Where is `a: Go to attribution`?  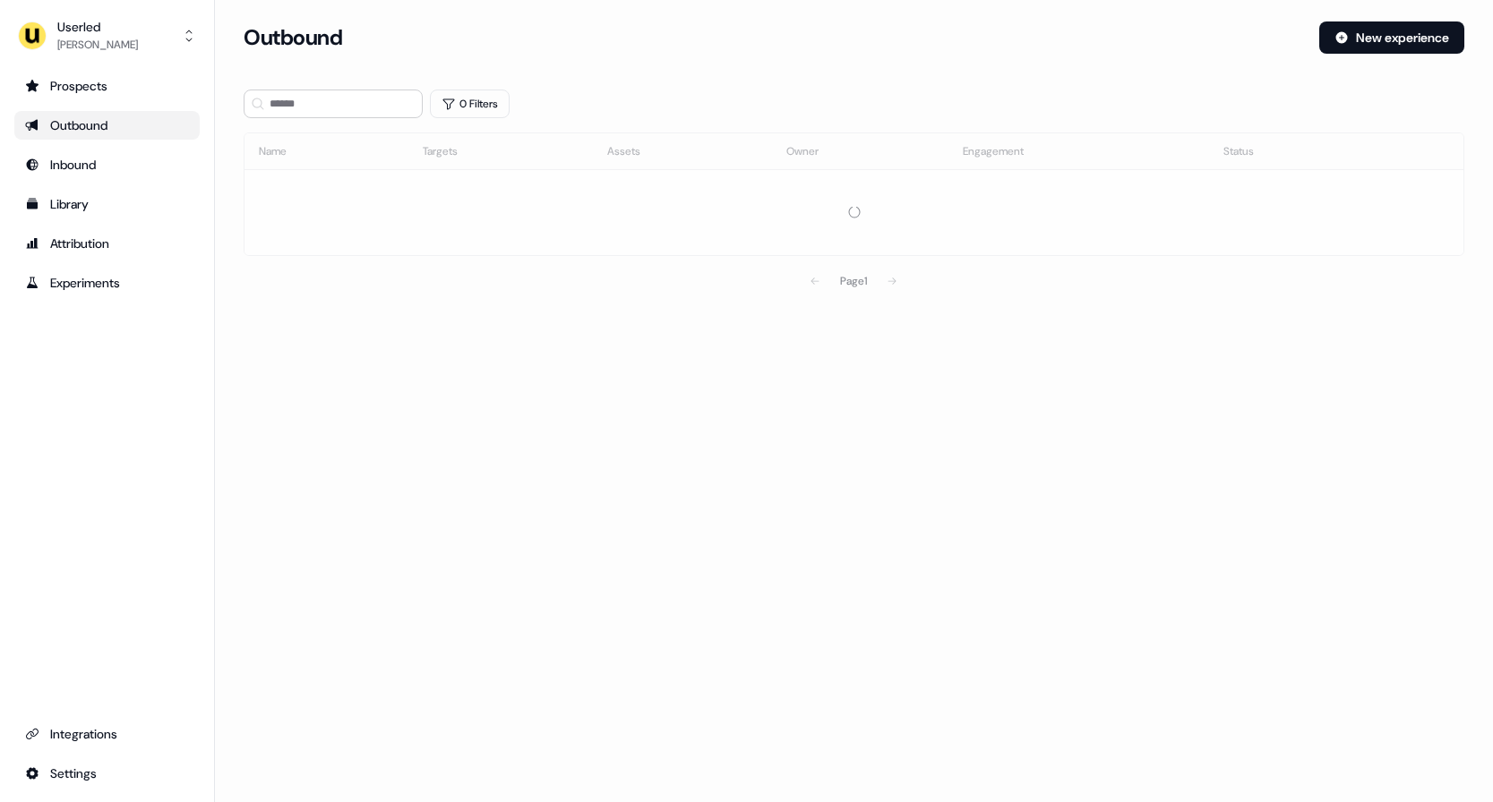
a: Go to attribution is located at coordinates (107, 244).